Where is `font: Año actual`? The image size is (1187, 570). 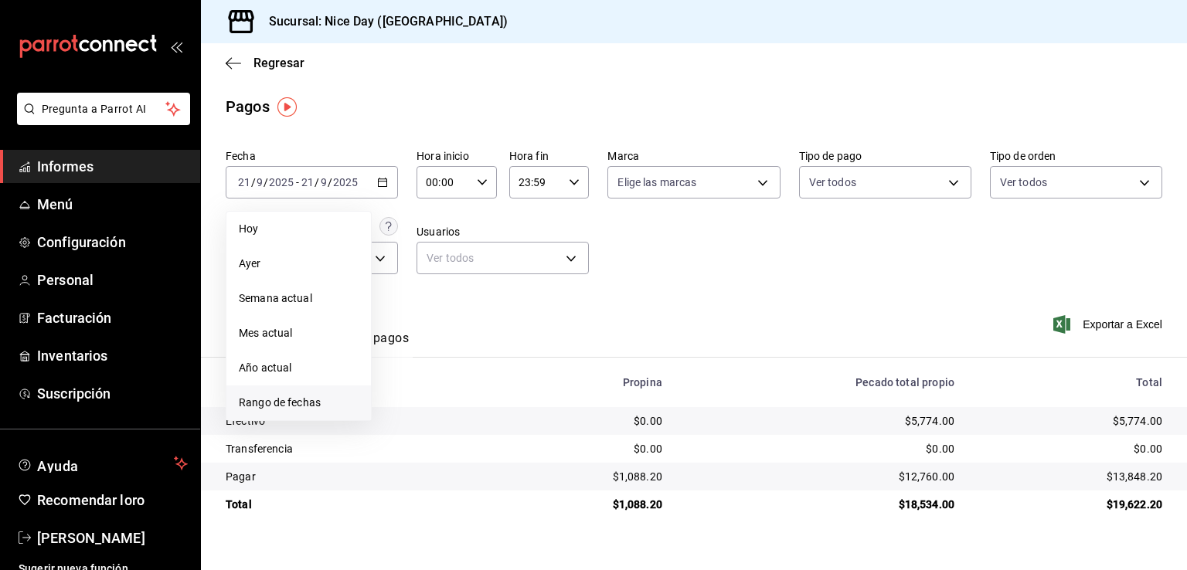 font: Año actual is located at coordinates (265, 368).